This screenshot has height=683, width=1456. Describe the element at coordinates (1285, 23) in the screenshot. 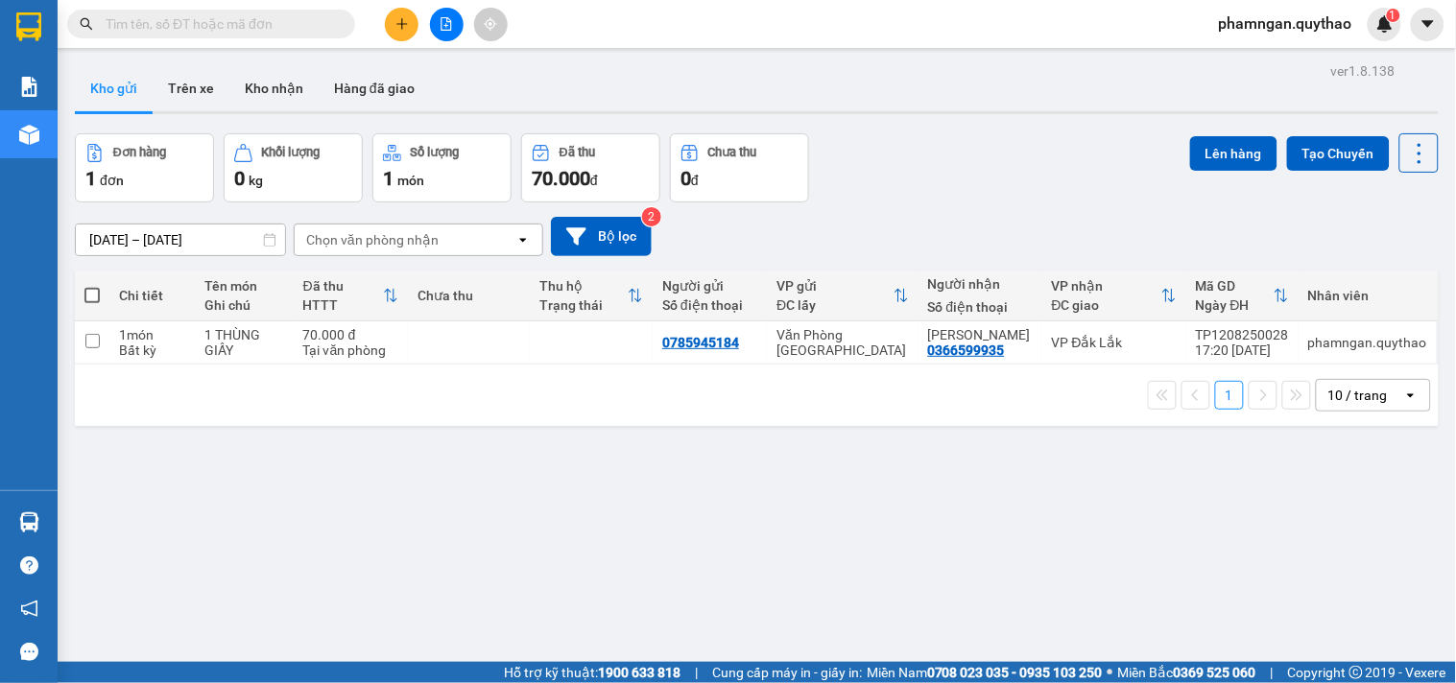

I see `span: phamngan.quythao` at that location.